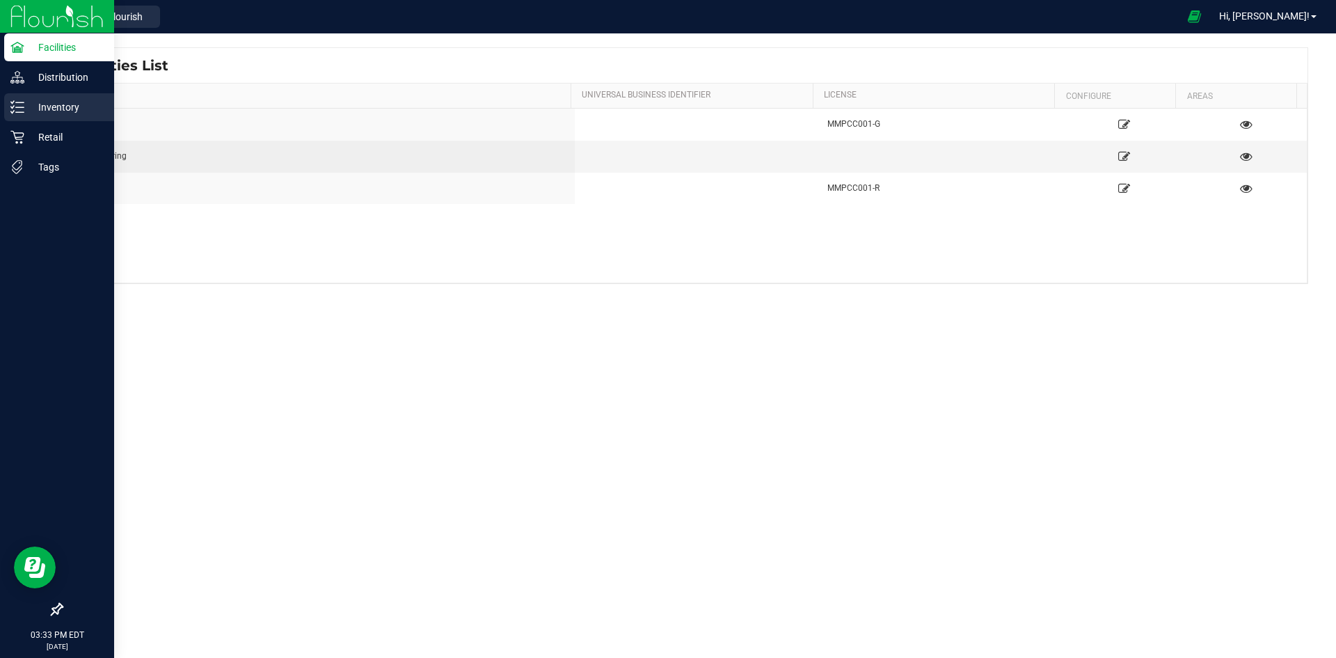 This screenshot has width=1336, height=658. What do you see at coordinates (17, 107) in the screenshot?
I see `inline-svg: Inventory` at bounding box center [17, 107].